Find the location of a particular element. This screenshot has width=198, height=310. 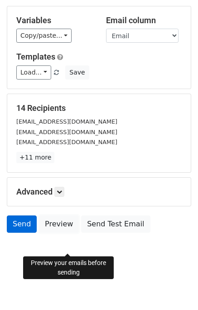

a: Templates is located at coordinates (36, 56).